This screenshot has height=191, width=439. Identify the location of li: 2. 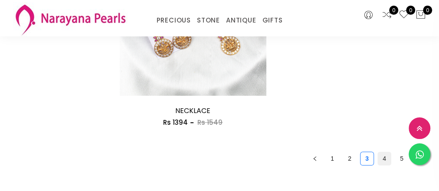
(350, 159).